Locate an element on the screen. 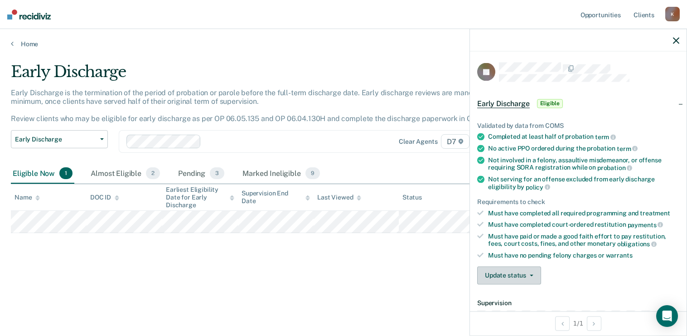 Image resolution: width=687 pixels, height=336 pixels. div: Not involved in a felony, assaultive misdemeanor, or offense requiring SORA registration while on is located at coordinates (584, 164).